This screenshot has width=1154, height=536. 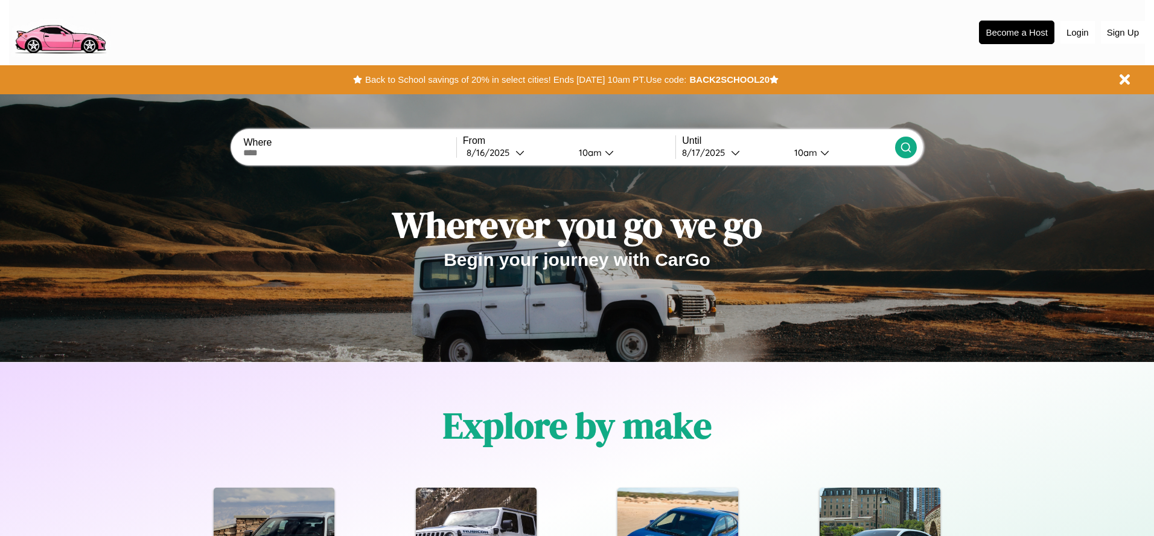 I want to click on b: BACK2SCHOOL20, so click(x=729, y=79).